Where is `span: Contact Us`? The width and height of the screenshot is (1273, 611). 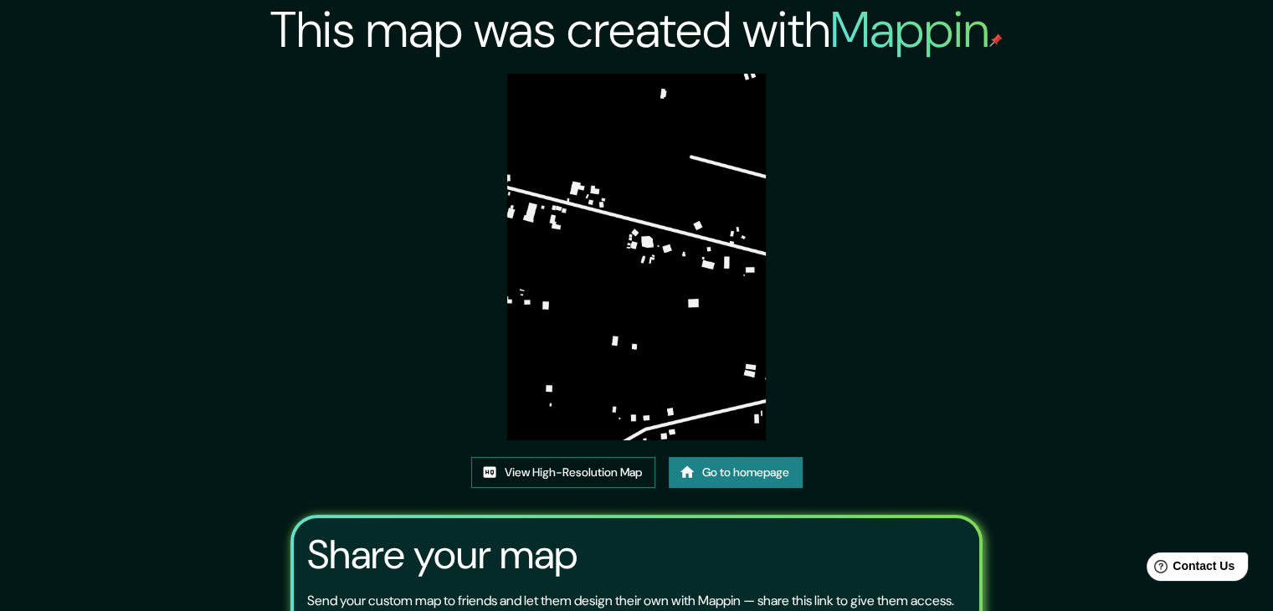
span: Contact Us is located at coordinates (80, 20).